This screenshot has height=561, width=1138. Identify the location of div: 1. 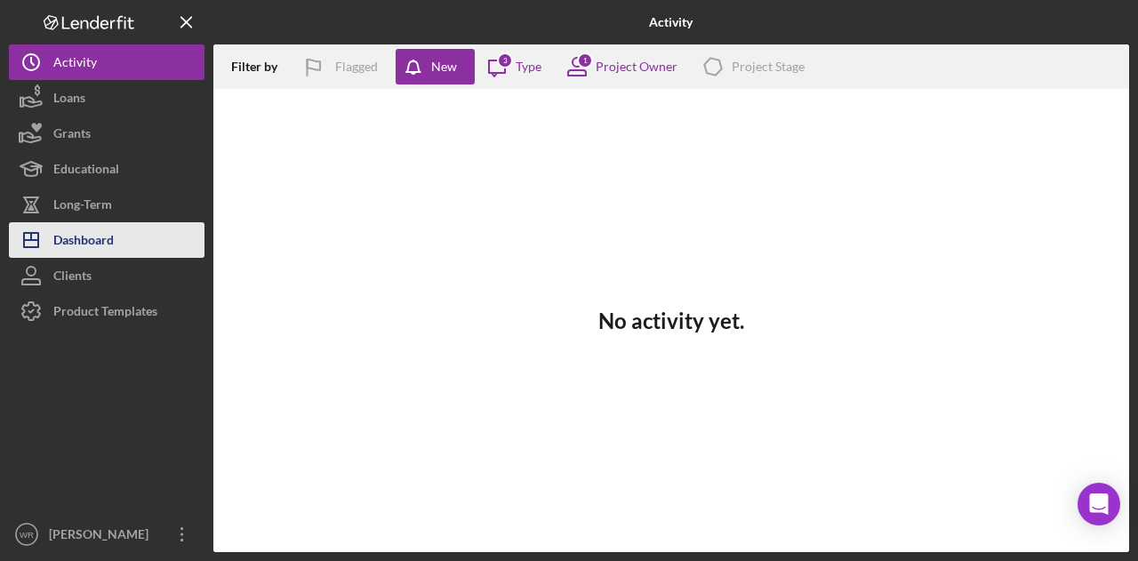
(585, 60).